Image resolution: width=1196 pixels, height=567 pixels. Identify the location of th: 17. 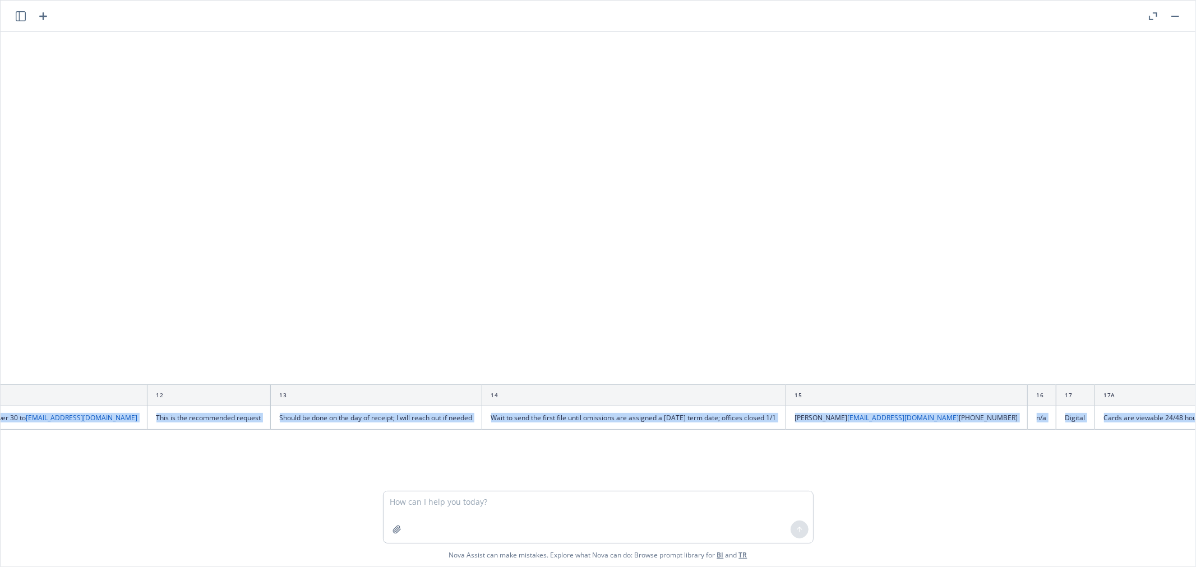
(1074, 396).